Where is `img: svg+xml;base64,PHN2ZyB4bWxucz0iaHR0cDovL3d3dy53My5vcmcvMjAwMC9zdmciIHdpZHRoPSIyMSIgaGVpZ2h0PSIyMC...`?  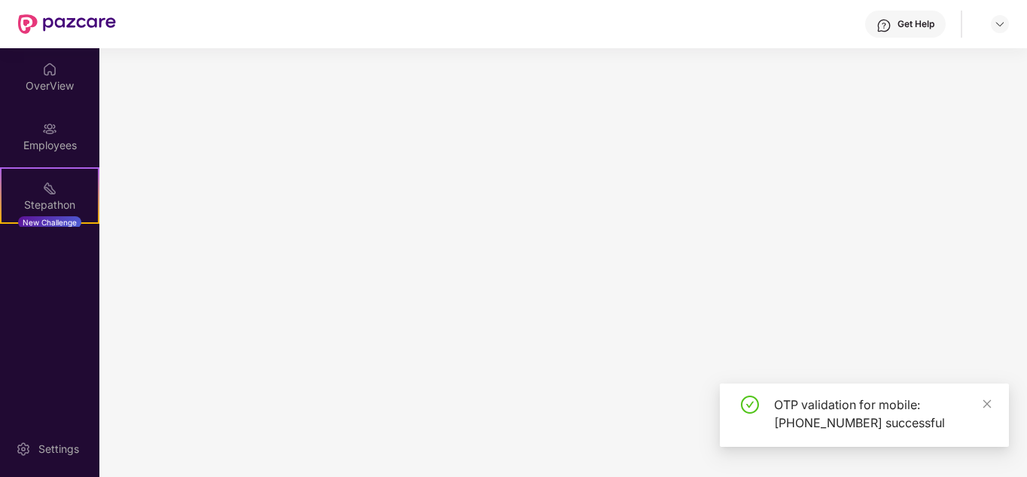 img: svg+xml;base64,PHN2ZyB4bWxucz0iaHR0cDovL3d3dy53My5vcmcvMjAwMC9zdmciIHdpZHRoPSIyMSIgaGVpZ2h0PSIyMC... is located at coordinates (50, 188).